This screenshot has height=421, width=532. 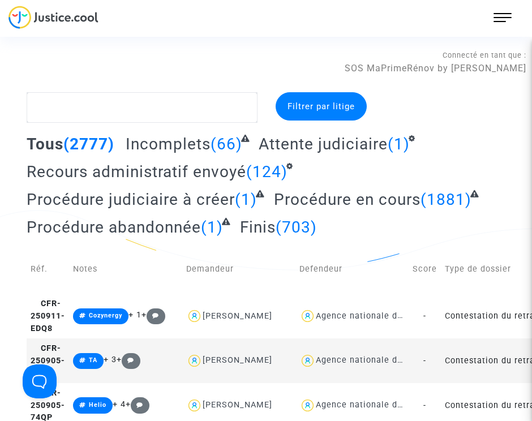 I want to click on span: (703), so click(x=296, y=227).